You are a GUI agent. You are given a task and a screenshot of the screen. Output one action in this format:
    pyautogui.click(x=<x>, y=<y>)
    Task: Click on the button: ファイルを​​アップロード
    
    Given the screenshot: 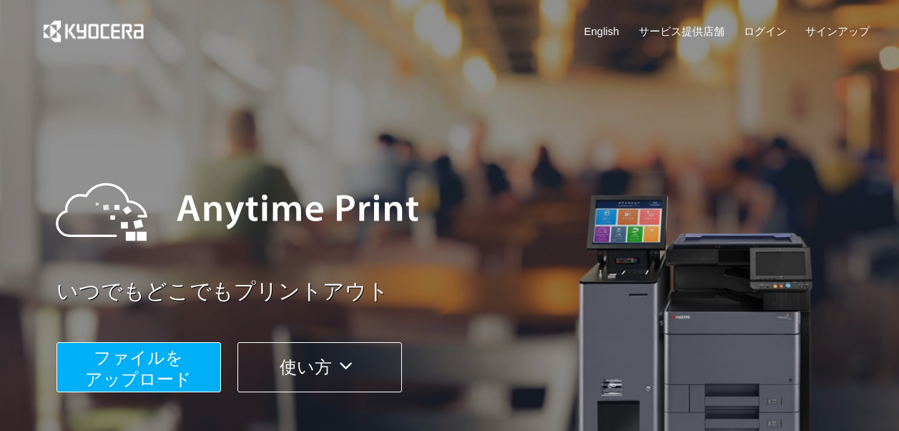 What is the action you would take?
    pyautogui.click(x=139, y=367)
    